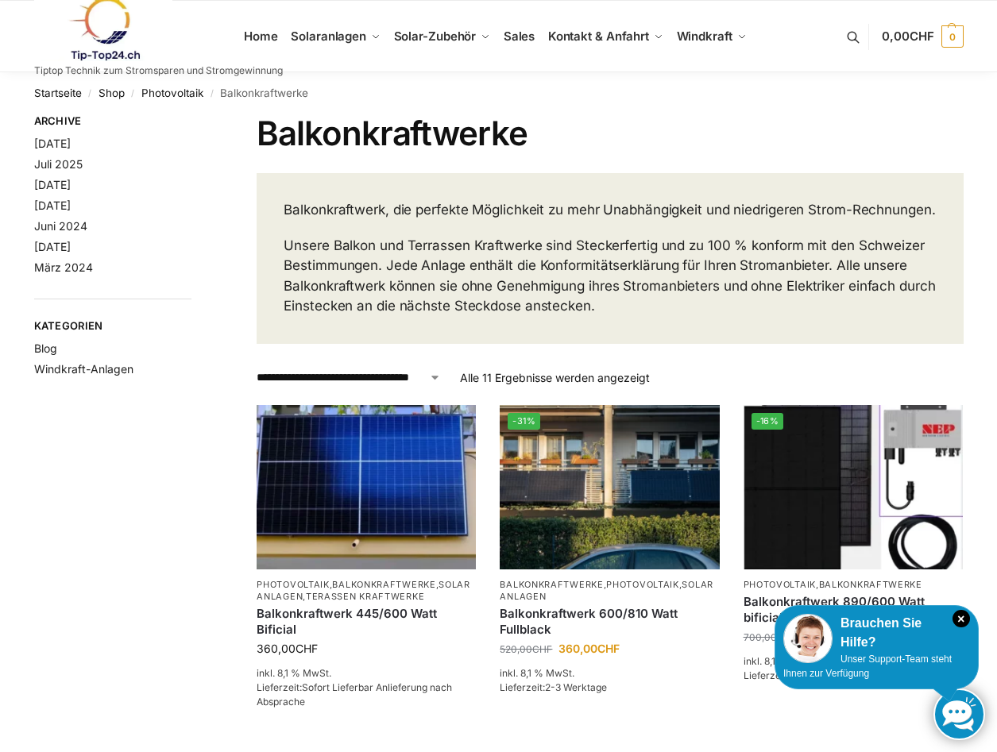 The image size is (997, 752). I want to click on span: Sofort Lieferbar Anlieferung nach Absprache, so click(354, 694).